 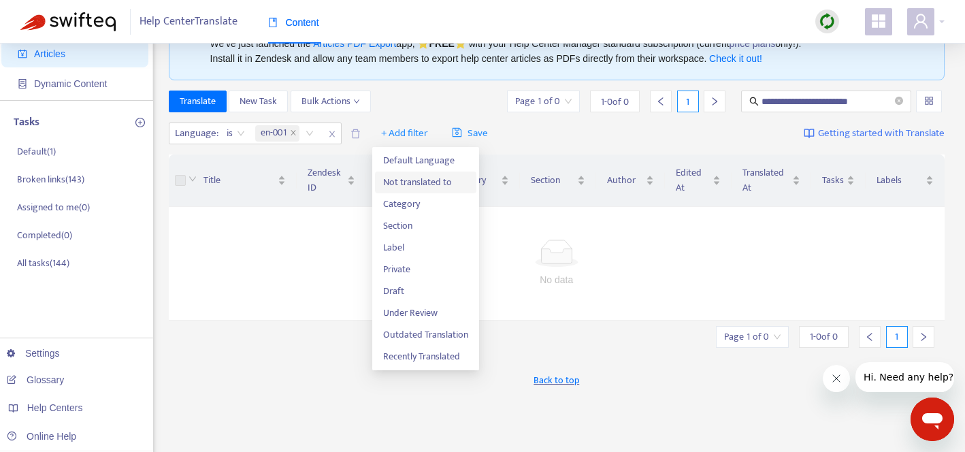 What do you see at coordinates (457, 132) in the screenshot?
I see `span: save` at bounding box center [457, 132].